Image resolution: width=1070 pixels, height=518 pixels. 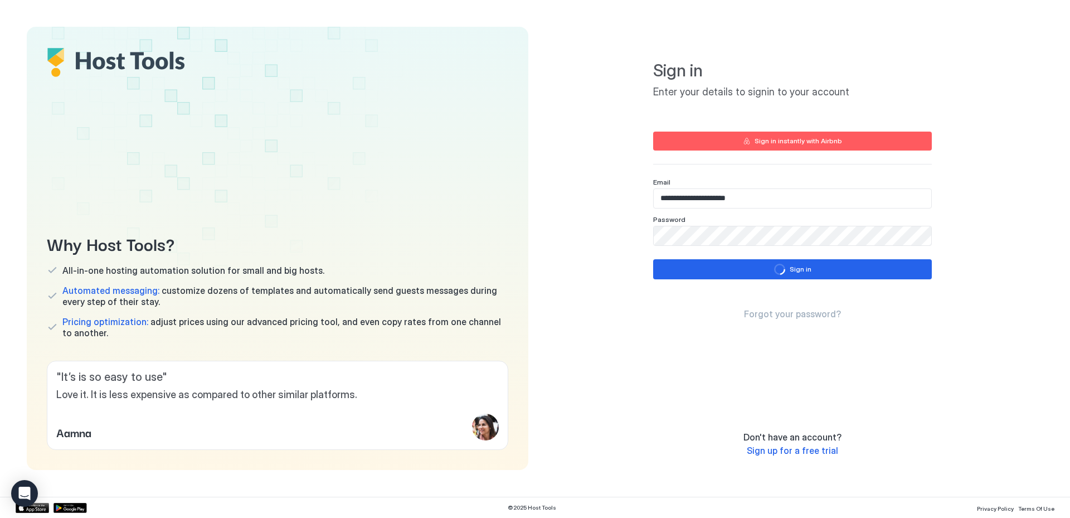 What do you see at coordinates (1036, 507) in the screenshot?
I see `a: Terms Of Use` at bounding box center [1036, 507].